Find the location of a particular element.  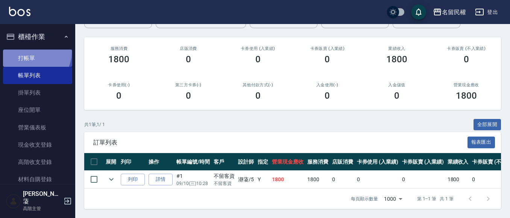

th: 帳單編號/時間 is located at coordinates (193, 162).